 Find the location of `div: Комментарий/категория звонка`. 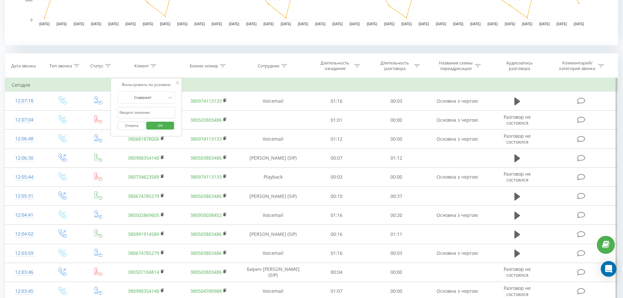

div: Комментарий/категория звонка is located at coordinates (578, 66).